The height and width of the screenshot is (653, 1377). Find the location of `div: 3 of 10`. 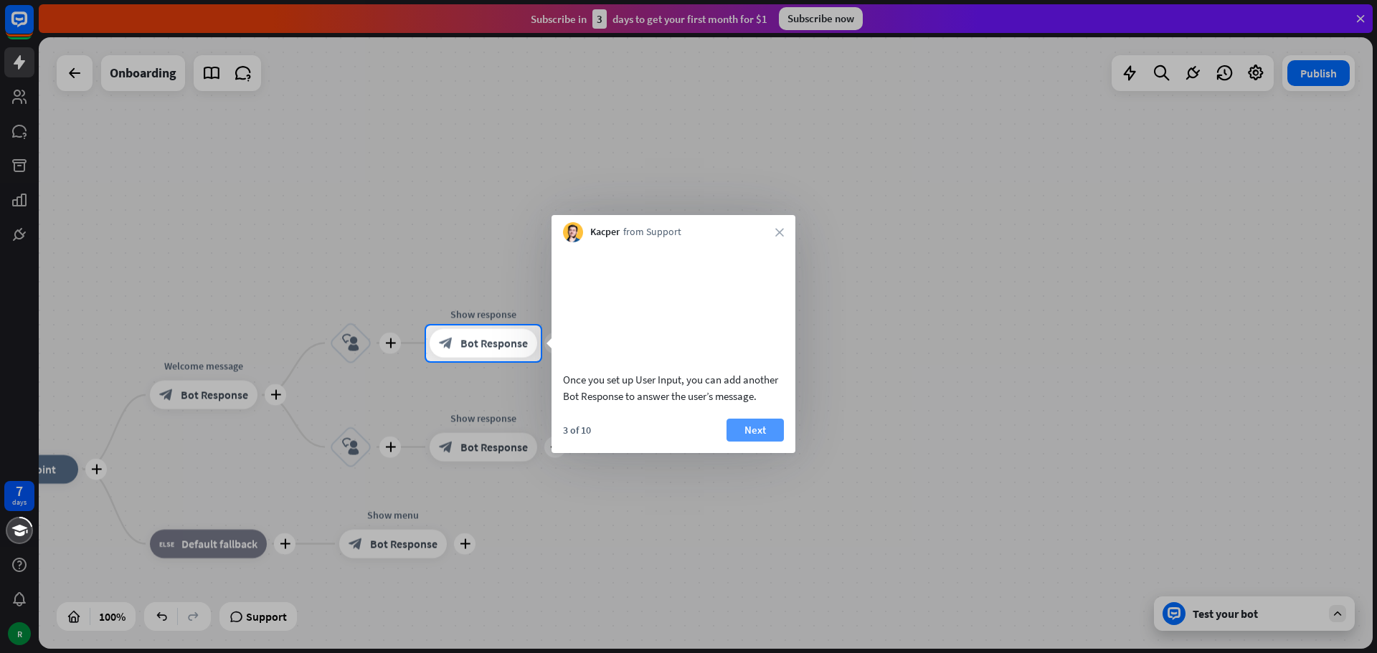

div: 3 of 10 is located at coordinates (577, 430).